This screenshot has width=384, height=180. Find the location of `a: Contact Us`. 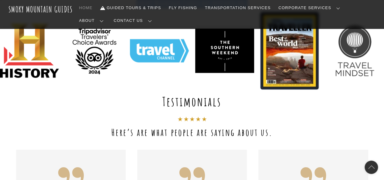

a: Contact Us is located at coordinates (134, 21).